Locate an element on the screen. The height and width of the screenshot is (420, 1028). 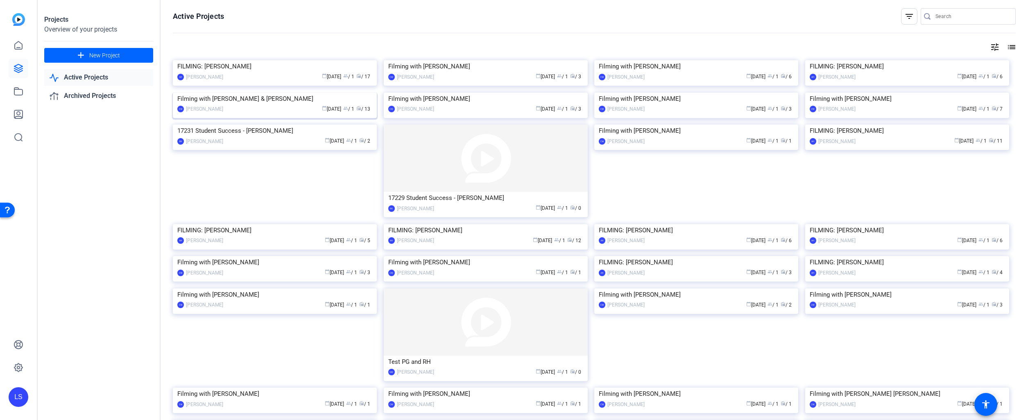
mat-icon: tune is located at coordinates (995, 47).